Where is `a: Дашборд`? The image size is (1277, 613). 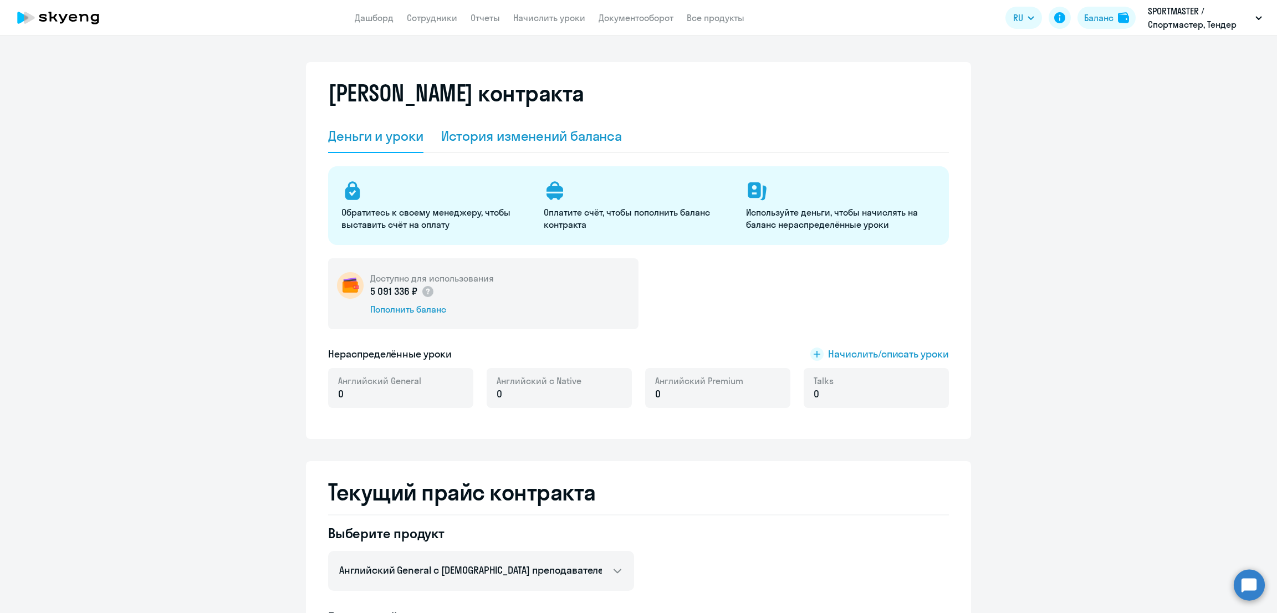
a: Дашборд is located at coordinates (374, 18).